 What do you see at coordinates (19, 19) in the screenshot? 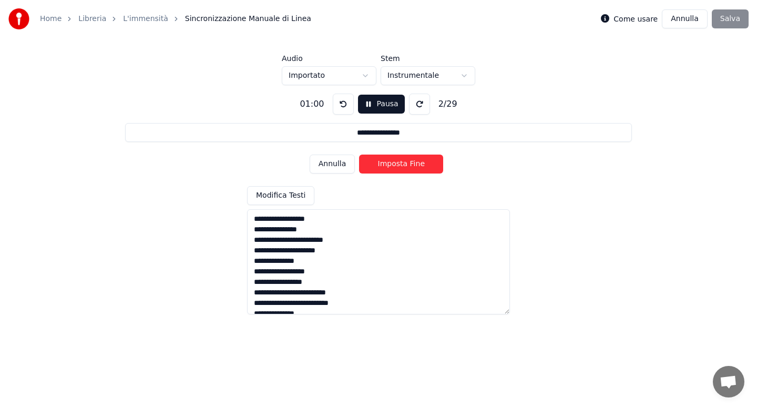
I see `img: youka` at bounding box center [19, 19].